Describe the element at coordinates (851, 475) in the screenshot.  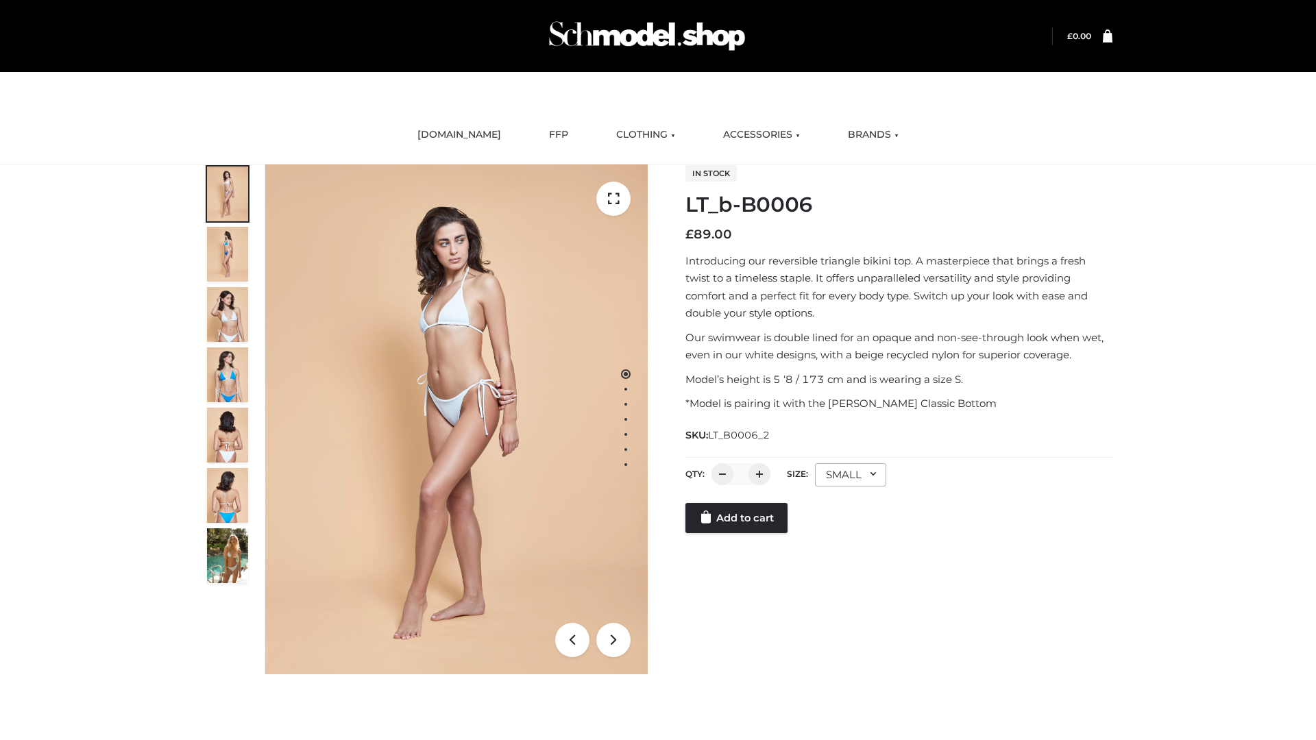
I see `div: SMALL` at that location.